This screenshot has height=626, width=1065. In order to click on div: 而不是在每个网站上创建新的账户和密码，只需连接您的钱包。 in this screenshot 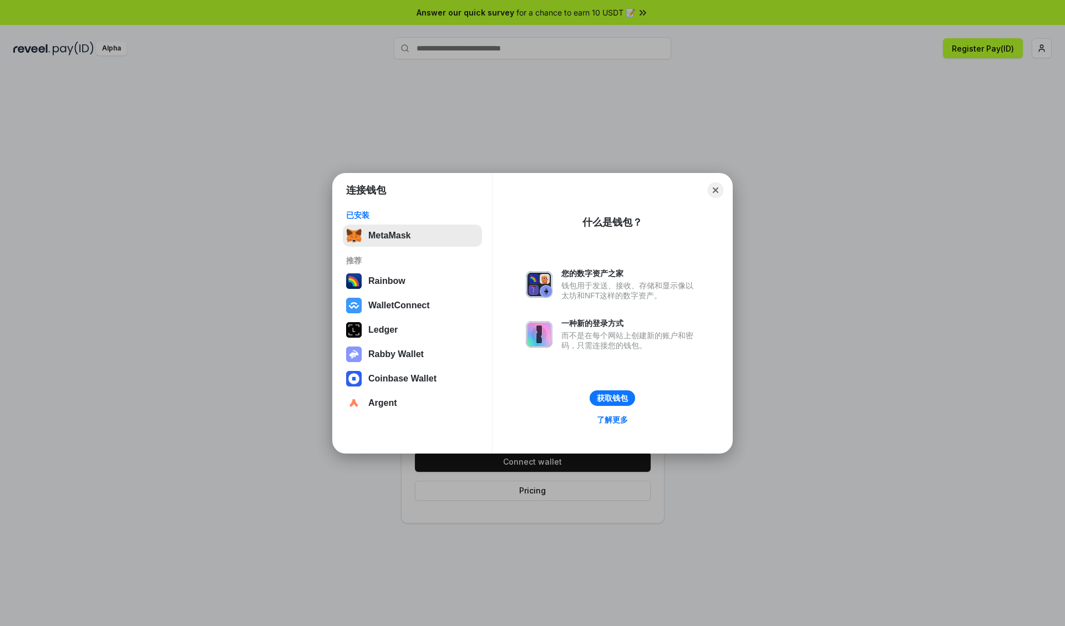, I will do `click(630, 340)`.